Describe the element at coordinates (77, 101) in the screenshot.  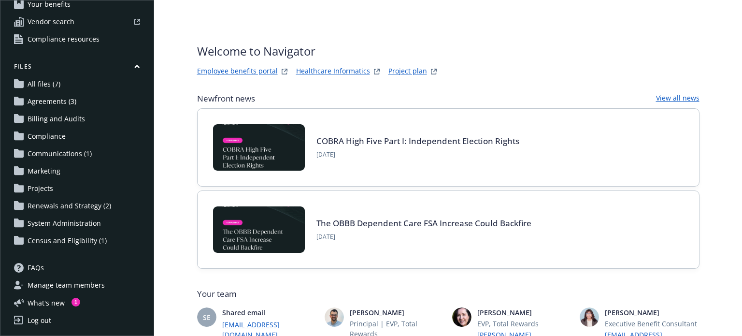
I see `a: Agreements (3)` at that location.